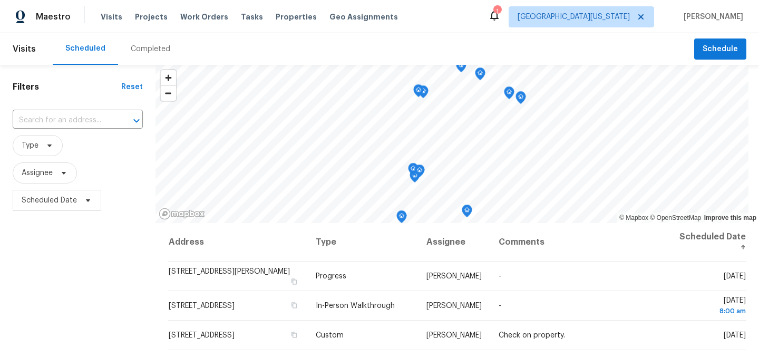 The width and height of the screenshot is (759, 357). I want to click on span: Type, so click(30, 145).